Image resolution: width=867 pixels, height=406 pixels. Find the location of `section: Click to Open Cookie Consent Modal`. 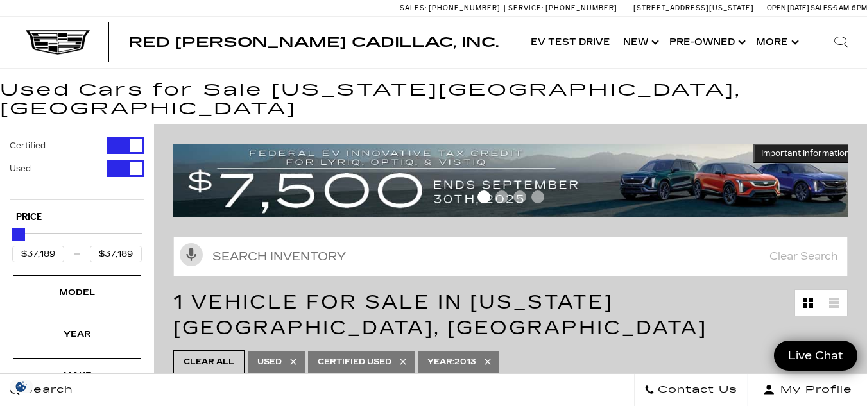

section: Click to Open Cookie Consent Modal is located at coordinates (21, 386).